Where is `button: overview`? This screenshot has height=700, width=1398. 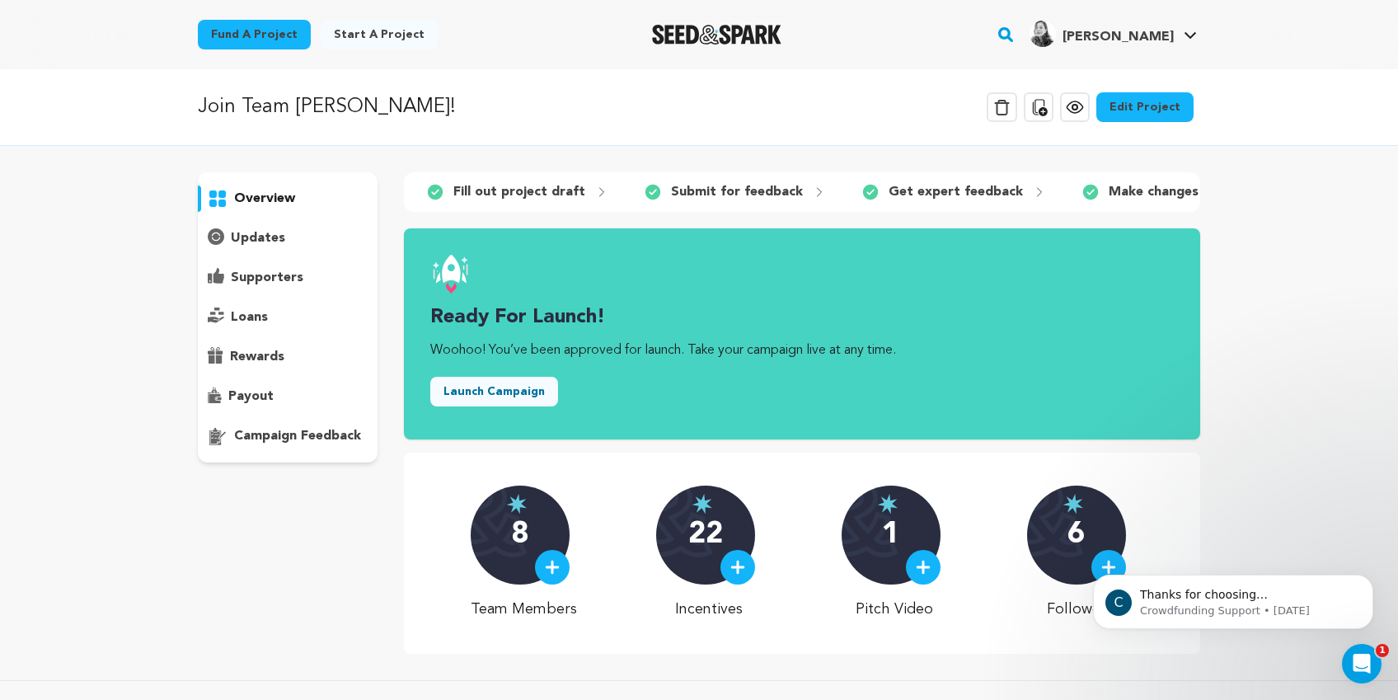
button: overview is located at coordinates (288, 199).